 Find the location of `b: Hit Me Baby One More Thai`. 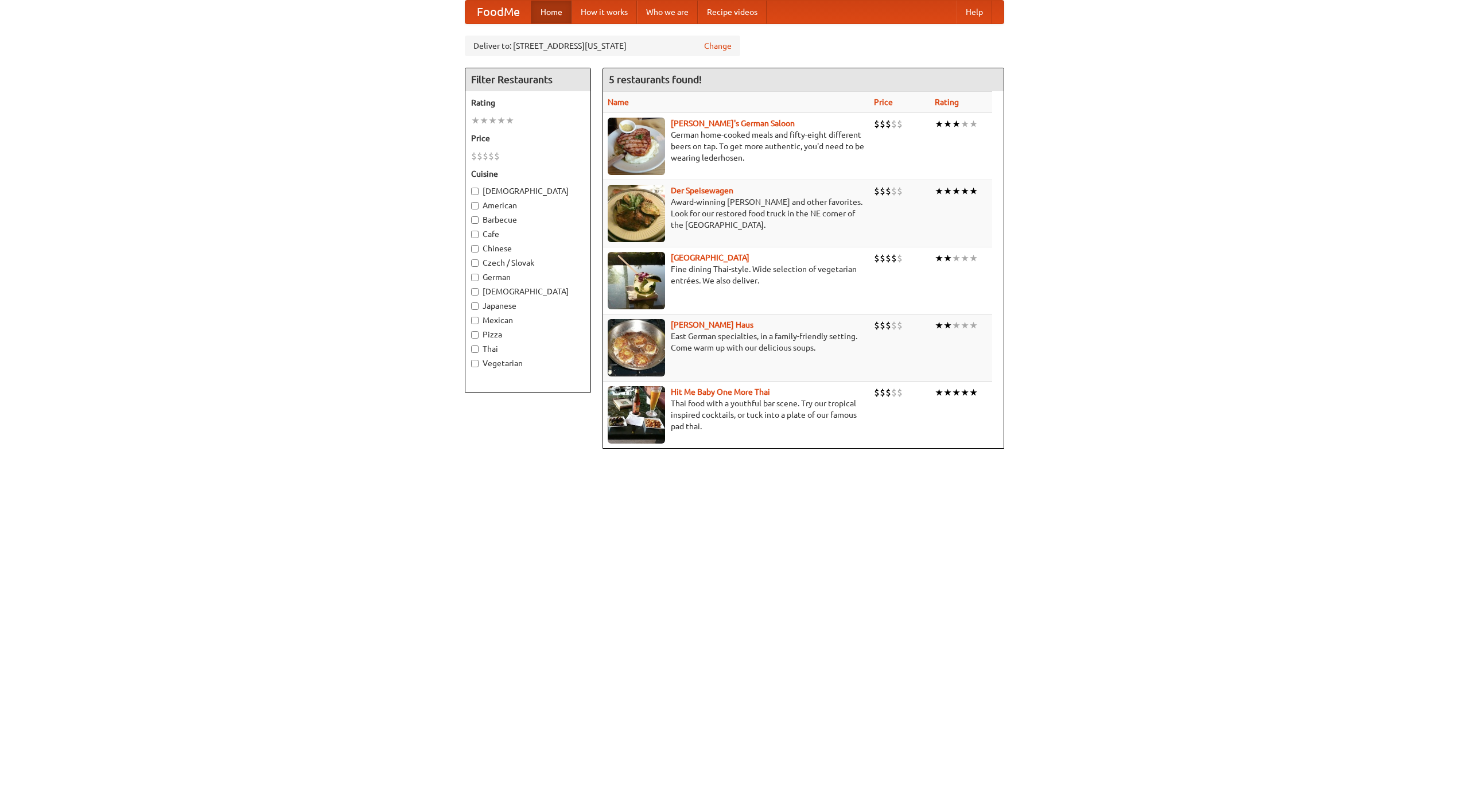

b: Hit Me Baby One More Thai is located at coordinates (720, 392).